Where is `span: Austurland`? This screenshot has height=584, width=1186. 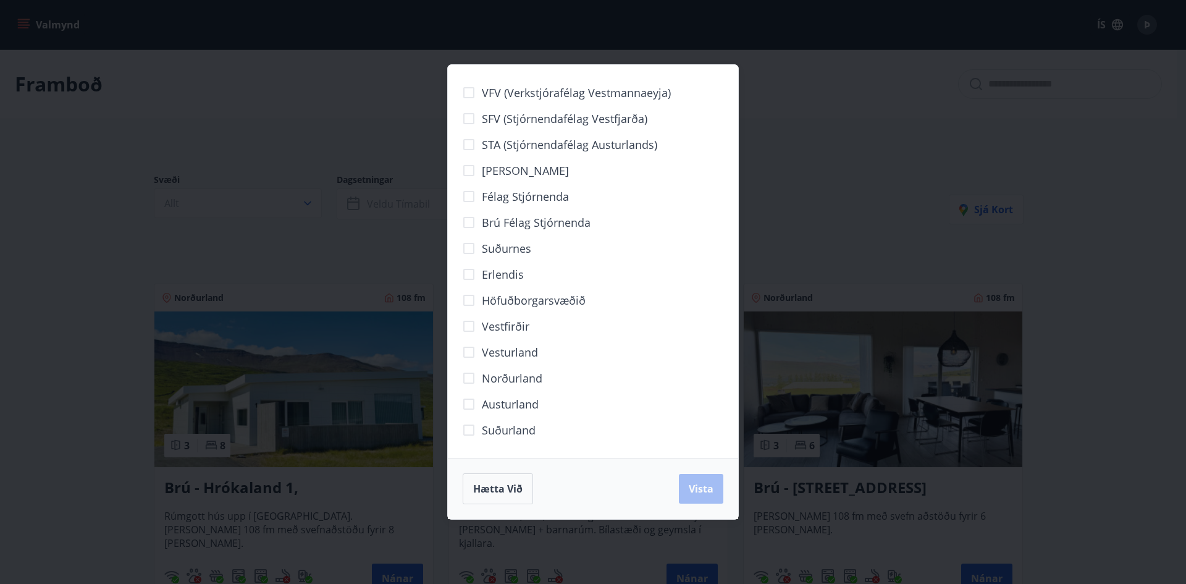 span: Austurland is located at coordinates (510, 404).